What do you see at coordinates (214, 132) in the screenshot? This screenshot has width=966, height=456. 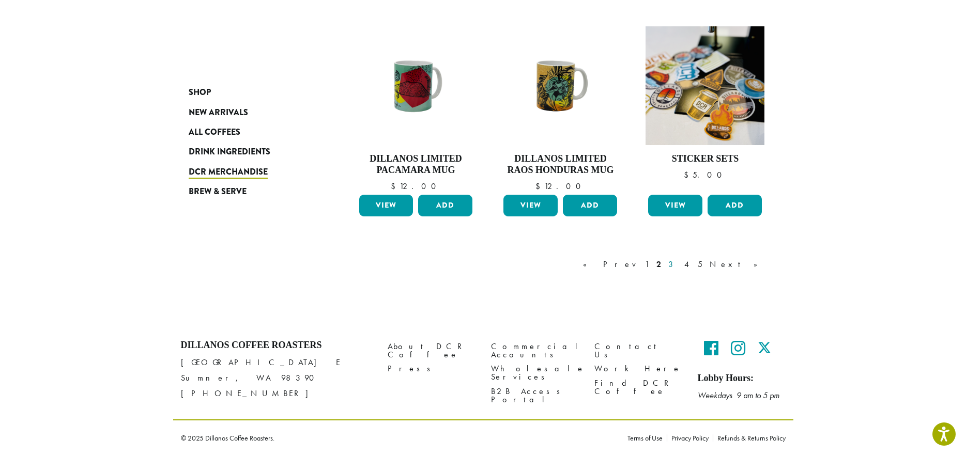 I see `span: All Coffees` at bounding box center [214, 132].